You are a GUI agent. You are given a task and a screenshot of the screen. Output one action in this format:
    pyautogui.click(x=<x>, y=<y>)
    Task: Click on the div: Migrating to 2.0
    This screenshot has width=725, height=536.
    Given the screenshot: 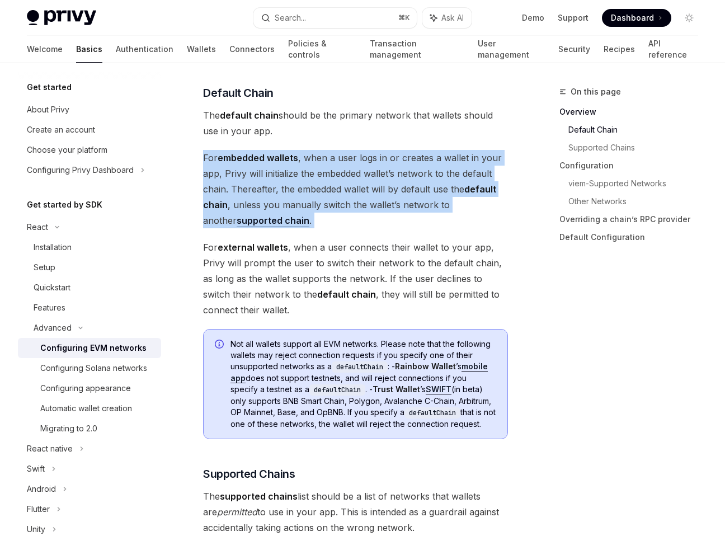 What is the action you would take?
    pyautogui.click(x=69, y=428)
    